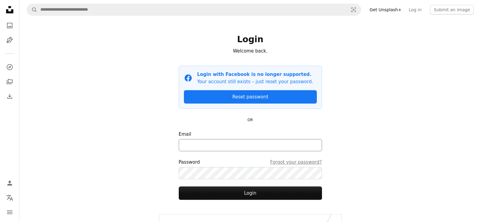  Describe the element at coordinates (255, 82) in the screenshot. I see `p: Your account still exists – just reset your password.` at that location.